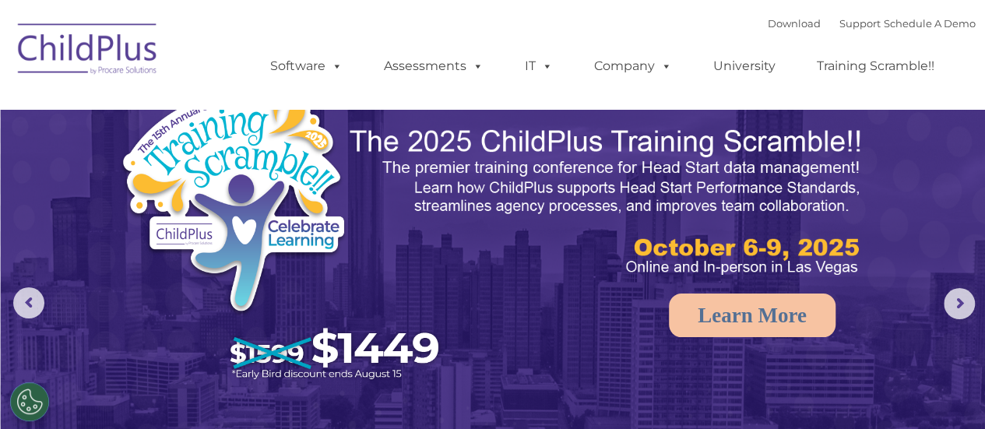 This screenshot has height=429, width=985. Describe the element at coordinates (240, 108) in the screenshot. I see `span: Last name` at that location.